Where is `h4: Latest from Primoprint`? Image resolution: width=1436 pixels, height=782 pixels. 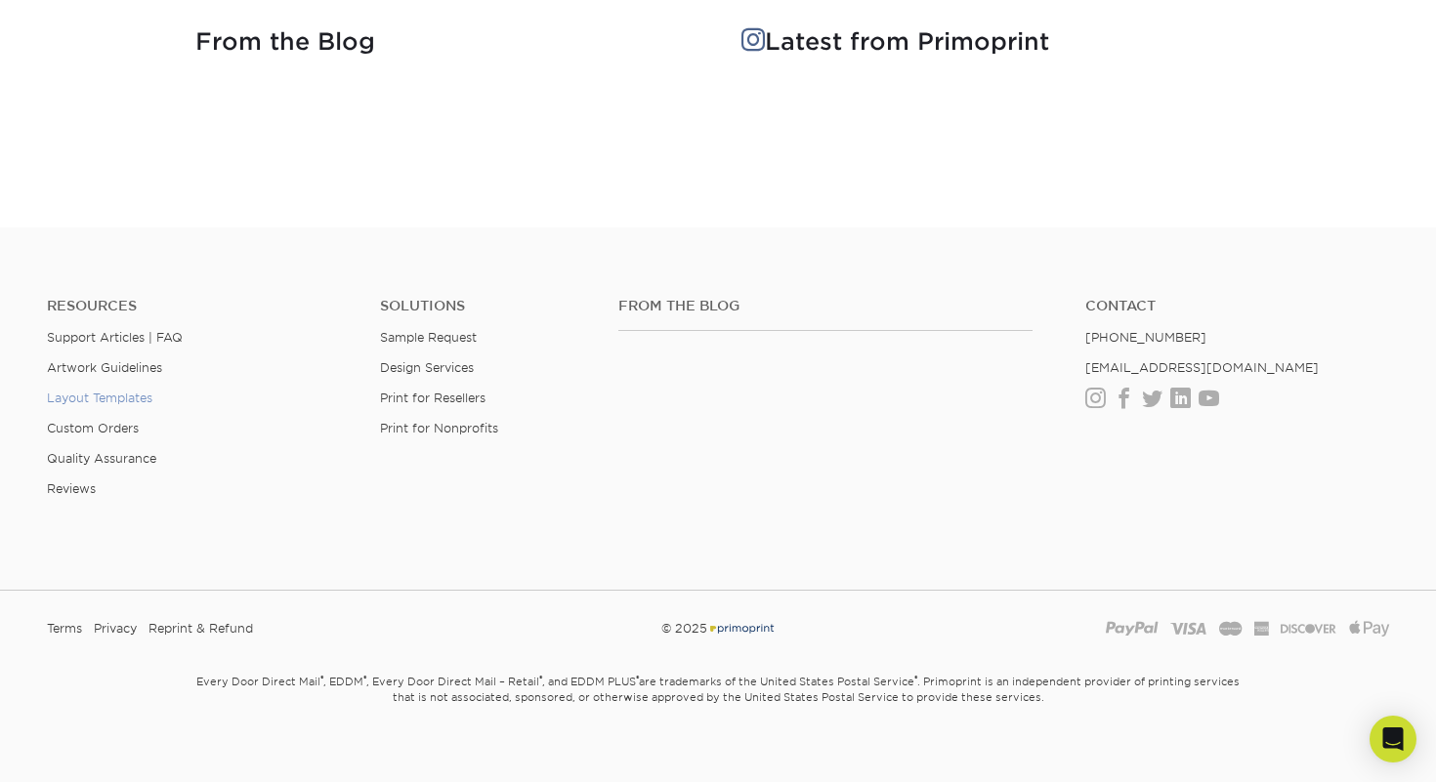
h4: Latest from Primoprint is located at coordinates (991, 42).